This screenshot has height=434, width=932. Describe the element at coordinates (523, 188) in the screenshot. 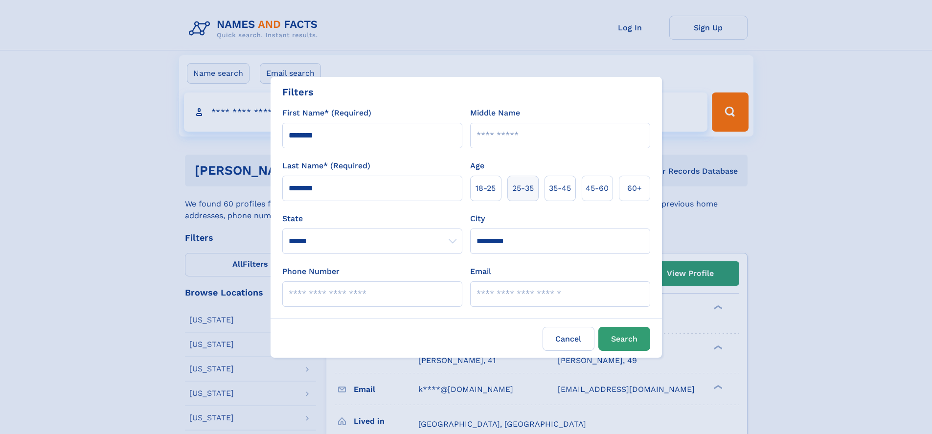

I see `span: 25‑35` at that location.